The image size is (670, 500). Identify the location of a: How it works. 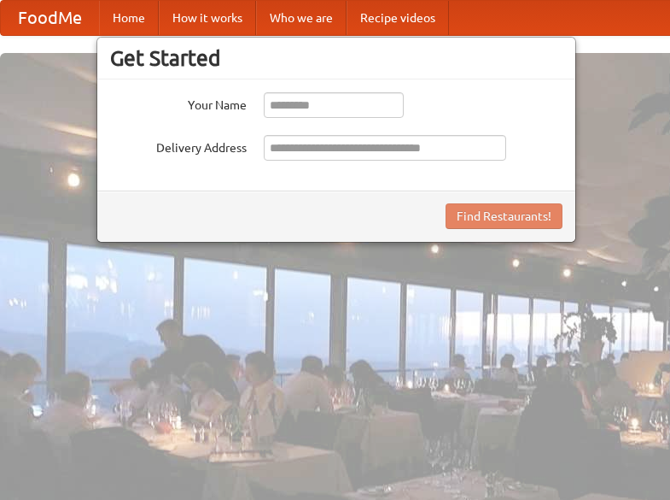
(208, 18).